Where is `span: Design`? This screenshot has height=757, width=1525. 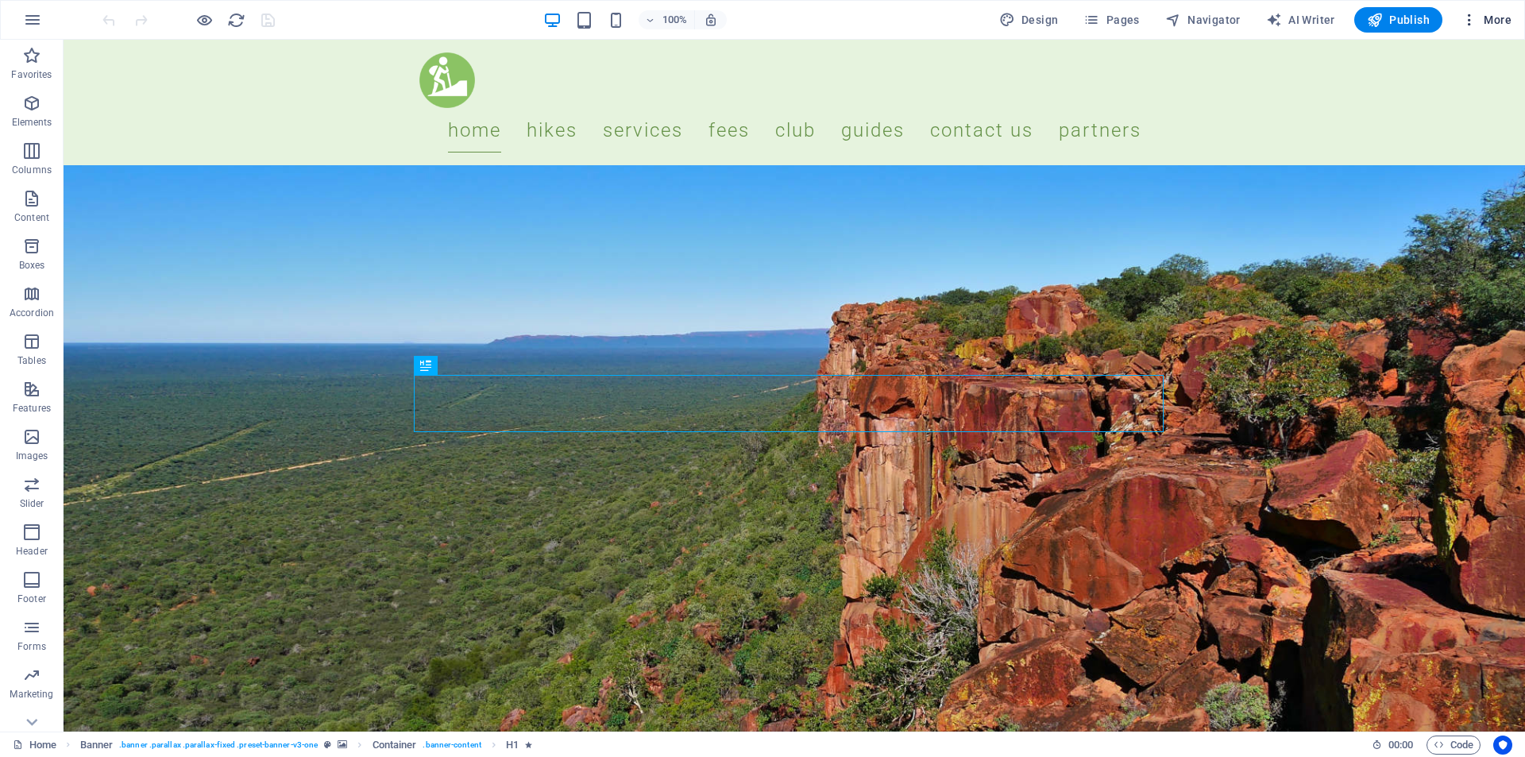
span: Design is located at coordinates (1028, 20).